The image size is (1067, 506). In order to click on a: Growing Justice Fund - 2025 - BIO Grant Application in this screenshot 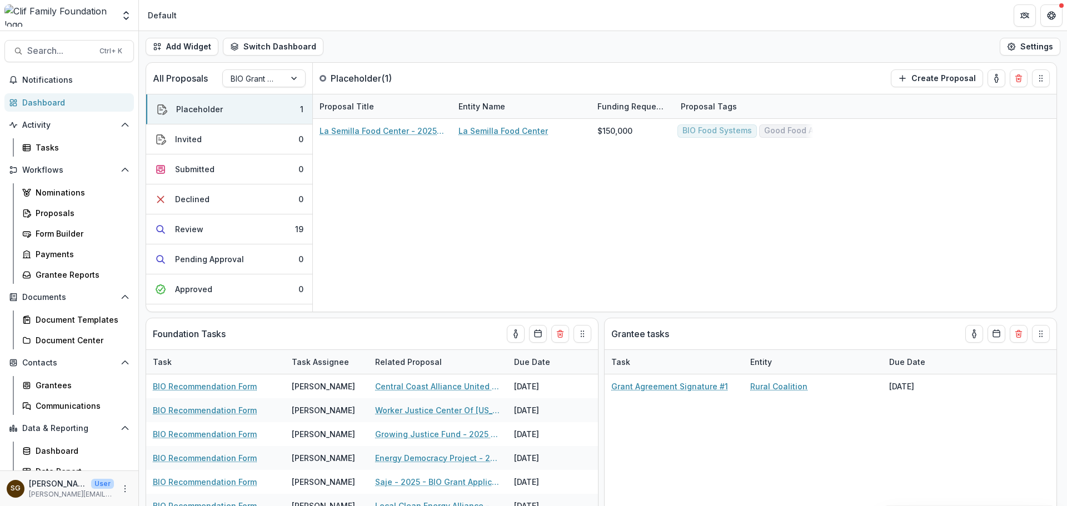, I will do `click(438, 434)`.